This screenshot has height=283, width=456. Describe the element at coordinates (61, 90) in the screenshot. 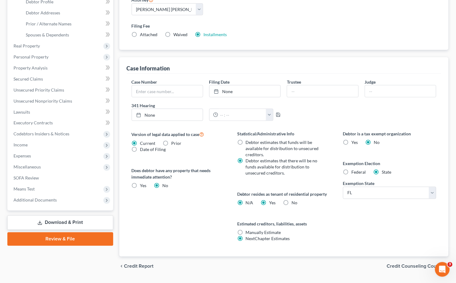

I see `a: Unsecured Priority Claims` at that location.